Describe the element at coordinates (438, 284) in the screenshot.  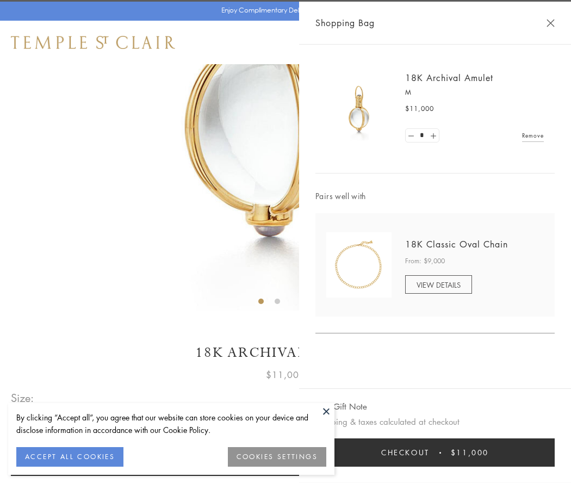
I see `span: VIEW DETAILS` at that location.